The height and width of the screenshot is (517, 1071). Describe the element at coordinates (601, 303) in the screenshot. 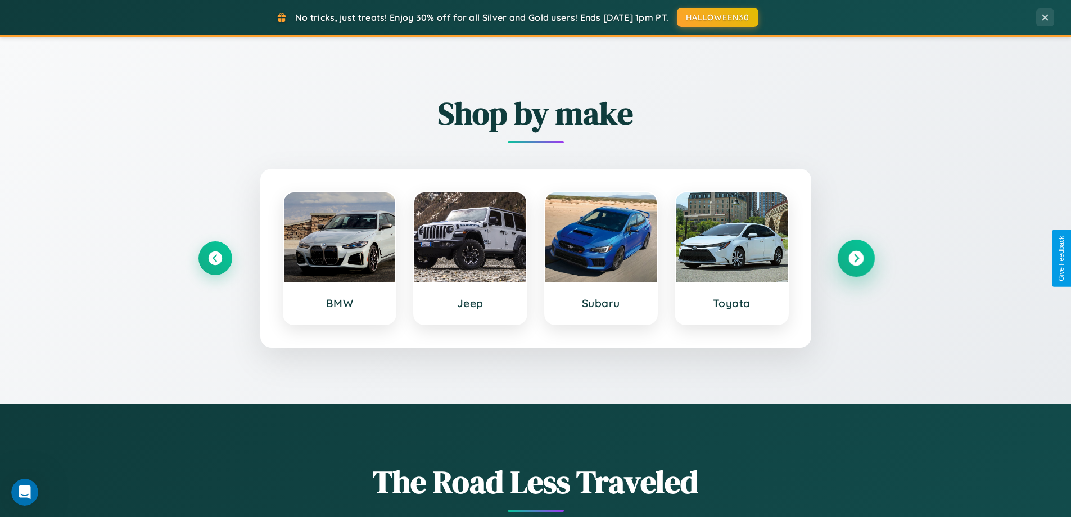

I see `h3: Subaru` at that location.